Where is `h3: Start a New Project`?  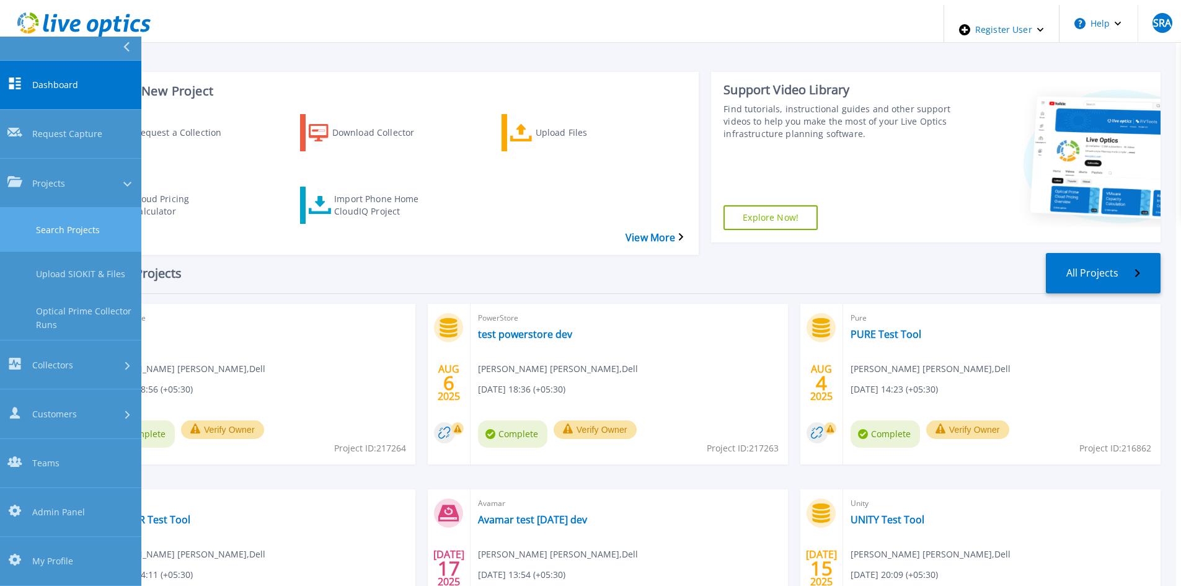 h3: Start a New Project is located at coordinates (391, 91).